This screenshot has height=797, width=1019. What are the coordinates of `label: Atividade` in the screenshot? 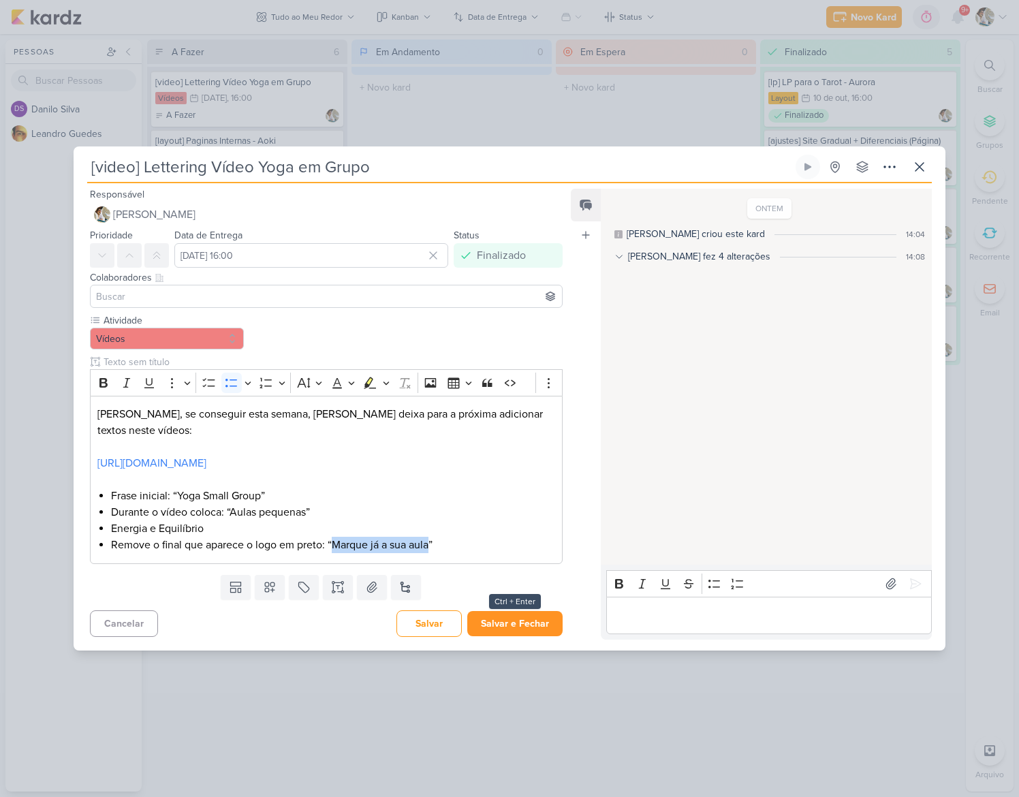 It's located at (173, 320).